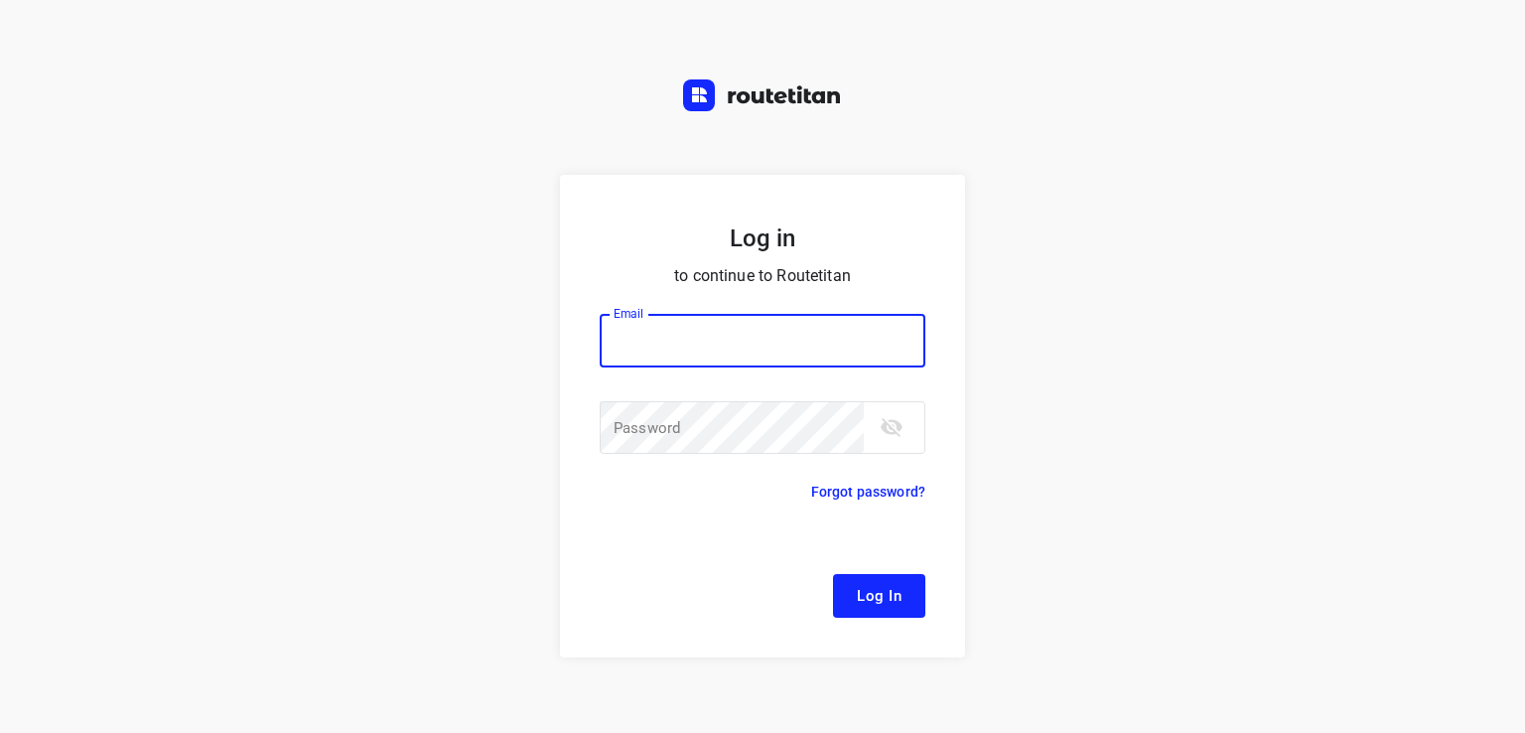 This screenshot has width=1525, height=733. Describe the element at coordinates (879, 596) in the screenshot. I see `span: Log In` at that location.